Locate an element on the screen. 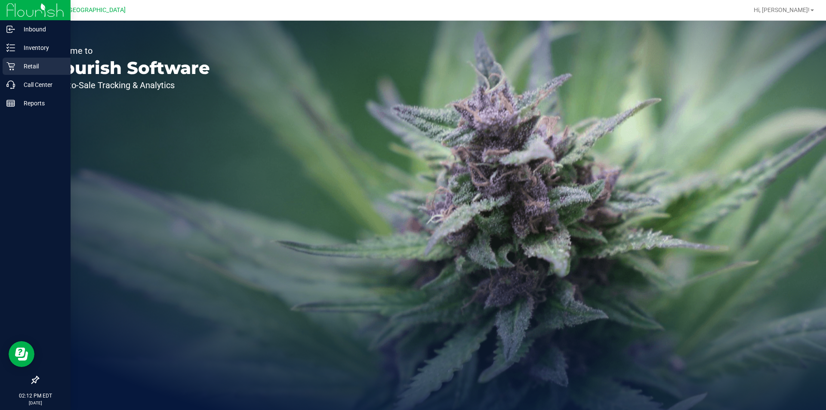  p: Inbound is located at coordinates (41, 29).